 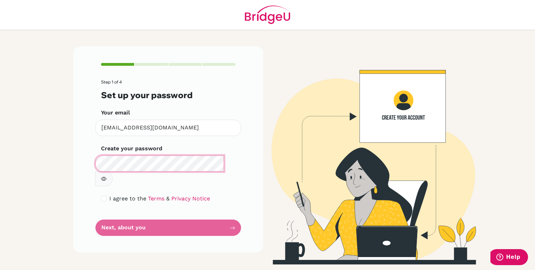 I want to click on input: Insert your email*, so click(x=168, y=128).